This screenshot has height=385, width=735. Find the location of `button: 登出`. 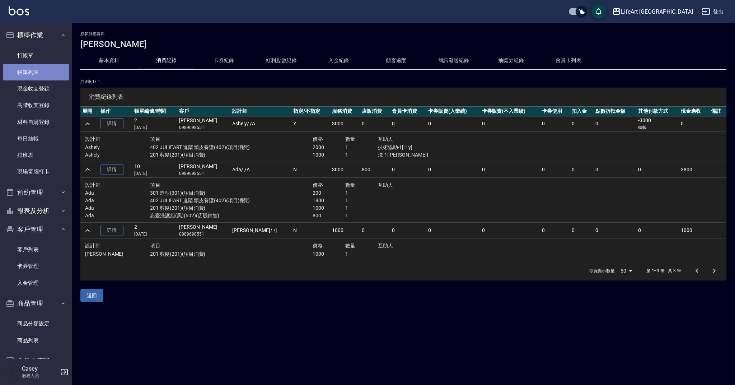

button: 登出 is located at coordinates (713, 11).